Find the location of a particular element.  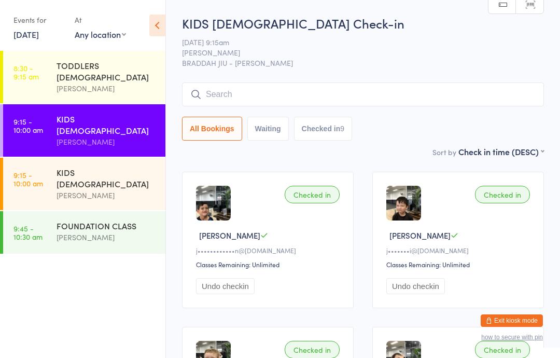

input: Search is located at coordinates (363, 94).